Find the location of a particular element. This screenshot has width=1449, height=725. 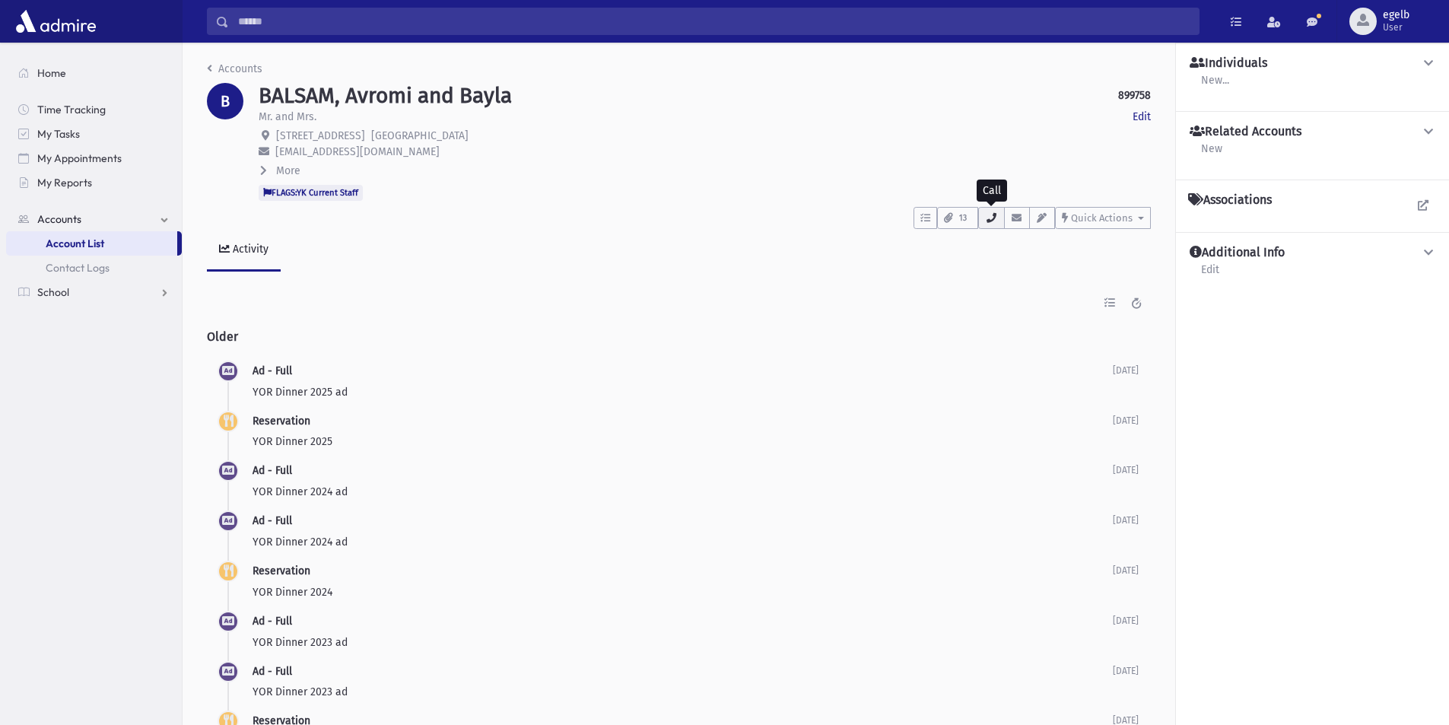

h4: Associations is located at coordinates (1230, 200).